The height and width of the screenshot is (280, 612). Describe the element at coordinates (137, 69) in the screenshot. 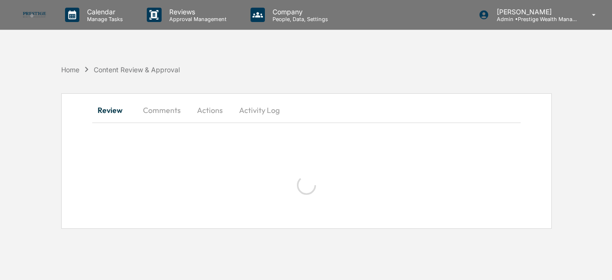

I see `div: Content Review & Approval` at that location.